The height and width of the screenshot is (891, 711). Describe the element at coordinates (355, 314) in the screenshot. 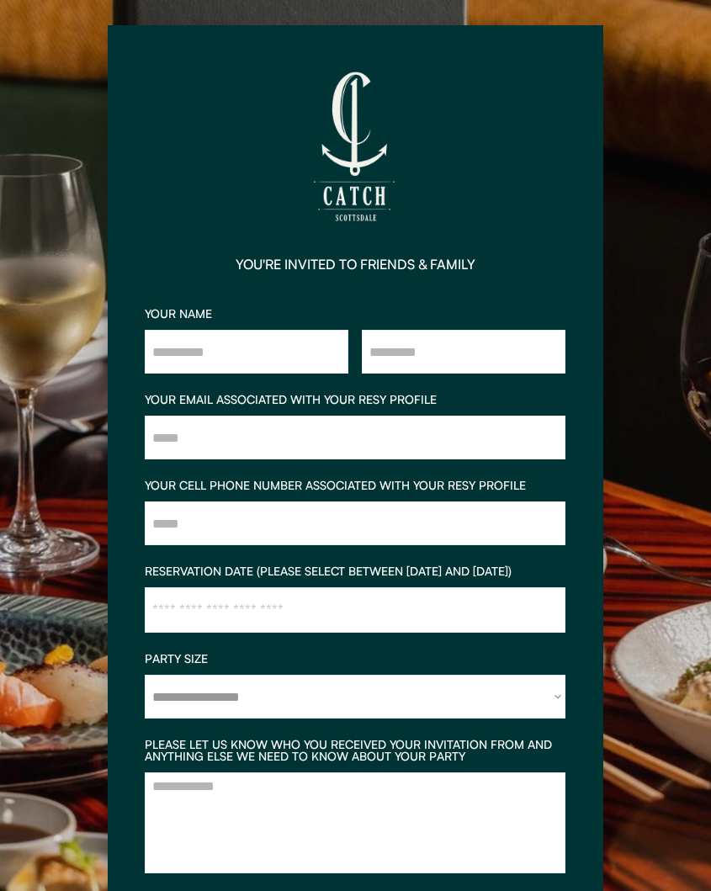

I see `div: YOUR NAME` at that location.